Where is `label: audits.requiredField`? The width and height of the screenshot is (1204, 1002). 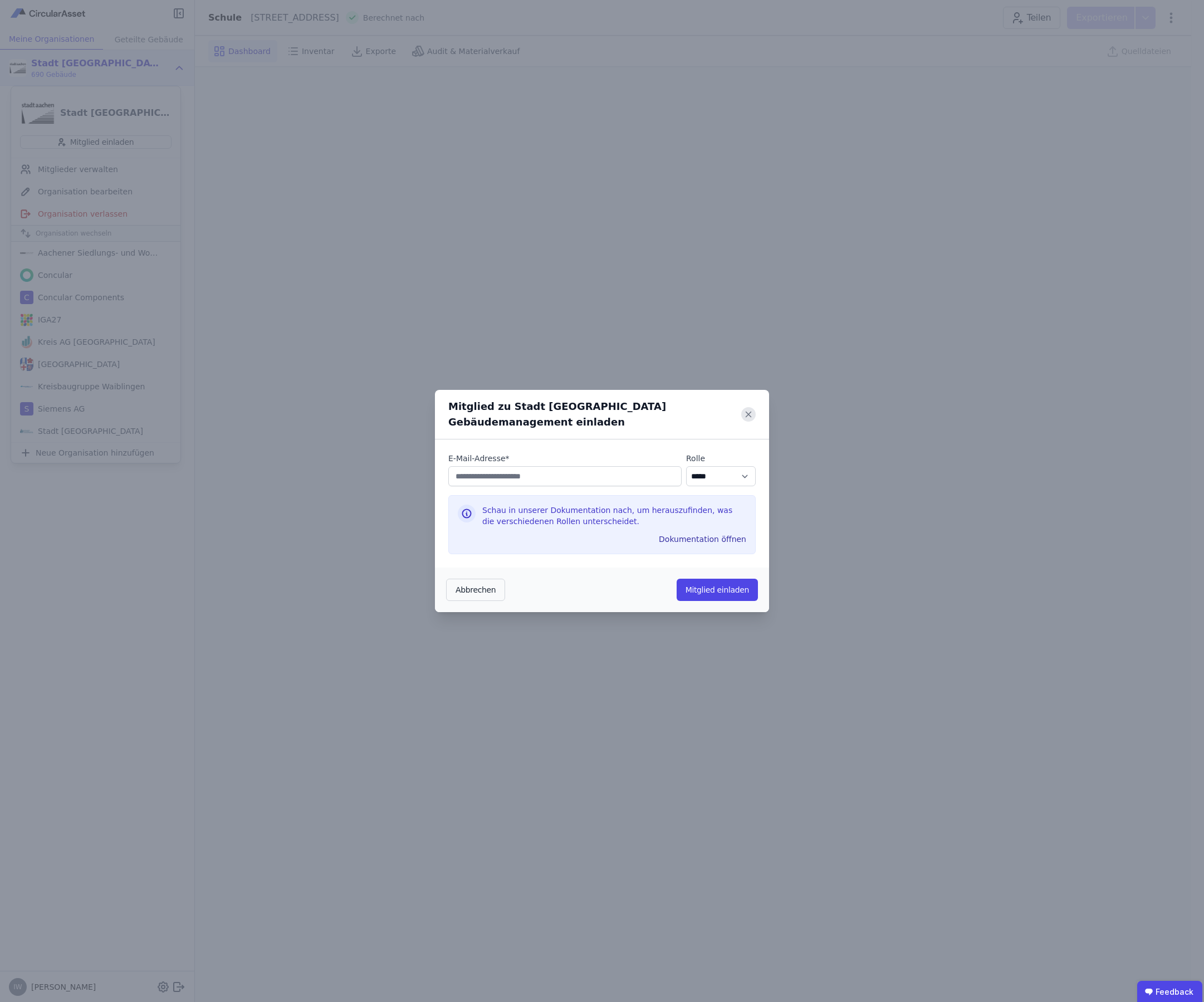
label: audits.requiredField is located at coordinates (565, 458).